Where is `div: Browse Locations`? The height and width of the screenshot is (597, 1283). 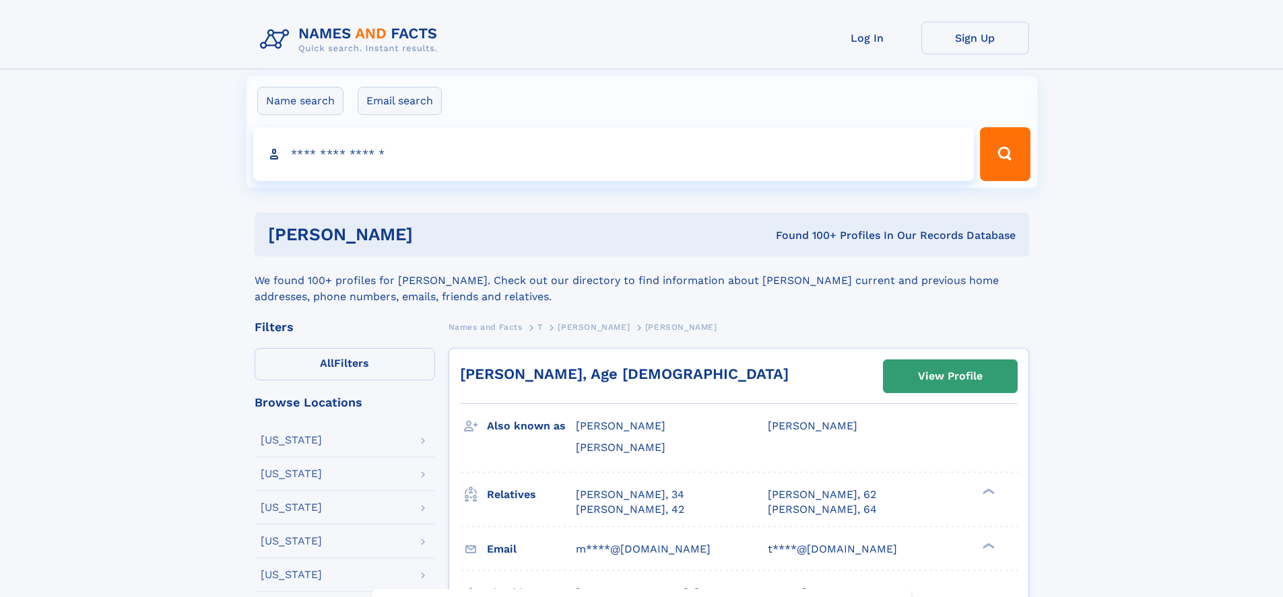
div: Browse Locations is located at coordinates (345, 403).